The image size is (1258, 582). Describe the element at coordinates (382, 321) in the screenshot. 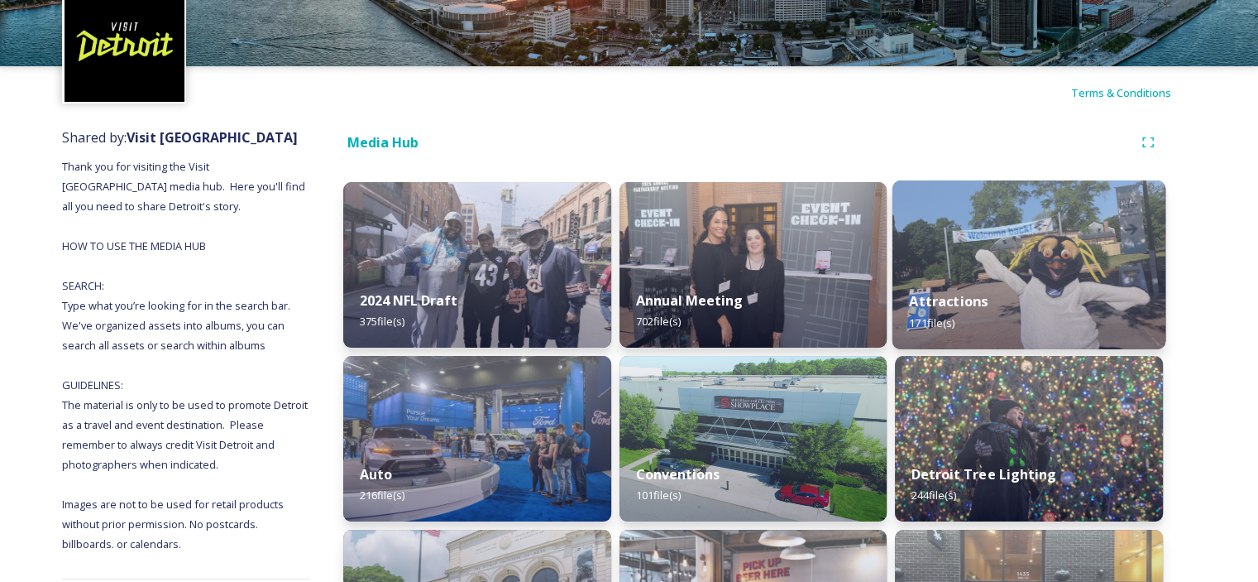

I see `span: 375 file(s)` at that location.